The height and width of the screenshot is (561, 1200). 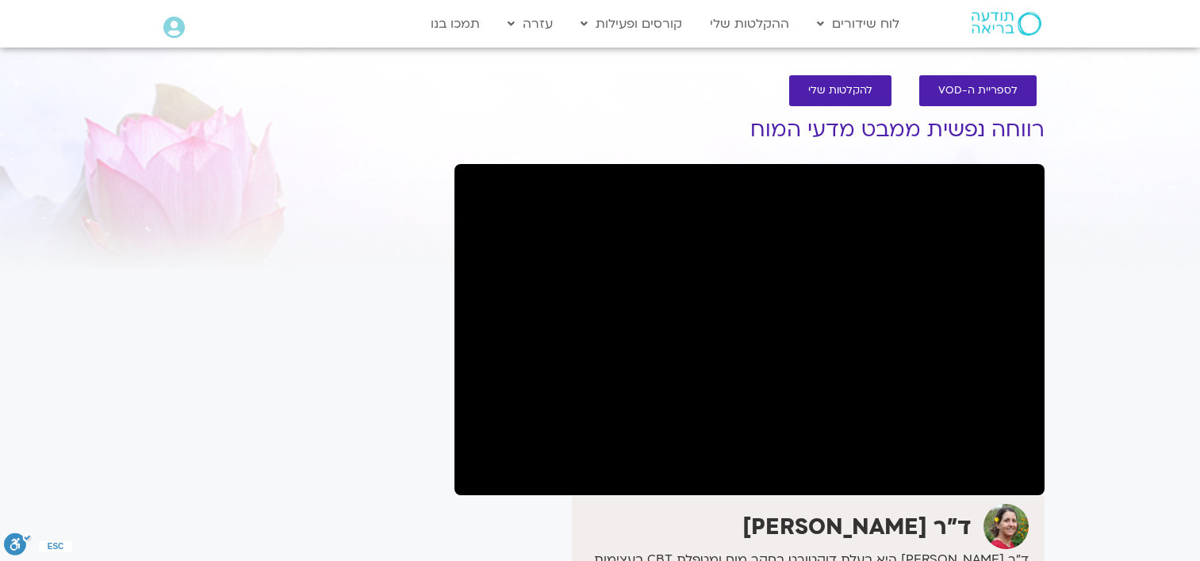 What do you see at coordinates (1006, 24) in the screenshot?
I see `img: תודעה בריאה` at bounding box center [1006, 24].